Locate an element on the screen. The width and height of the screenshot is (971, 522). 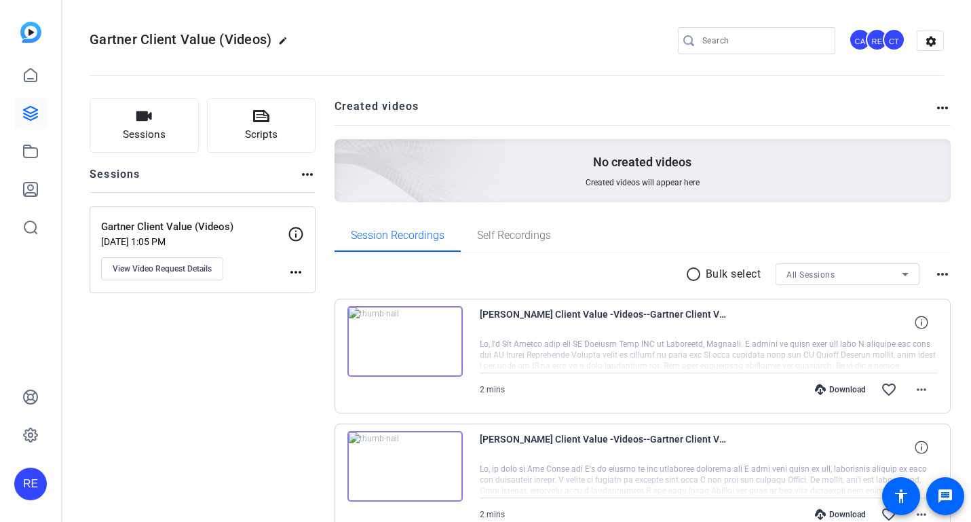
ngx-avatar: Cheryl Tourigny is located at coordinates (894, 40).